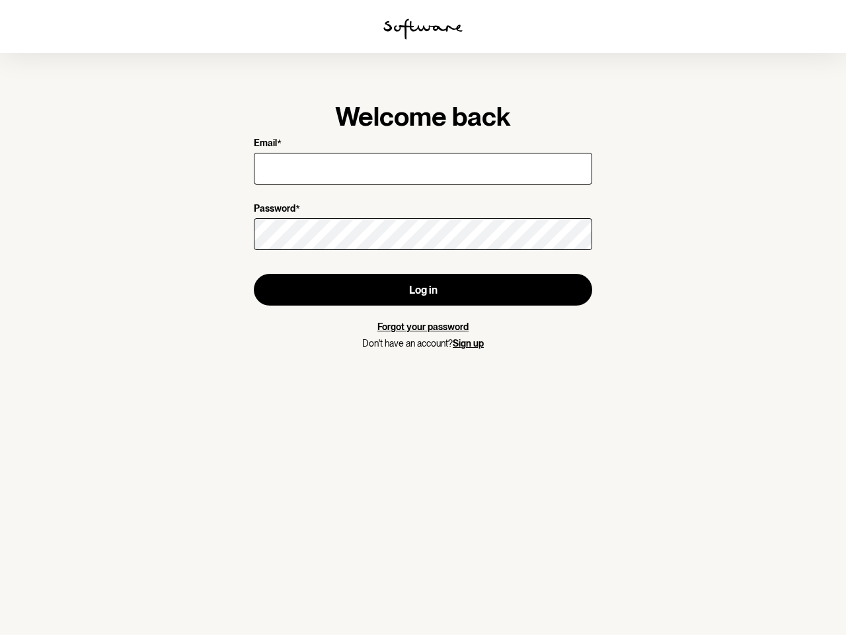  I want to click on p: Password, so click(274, 209).